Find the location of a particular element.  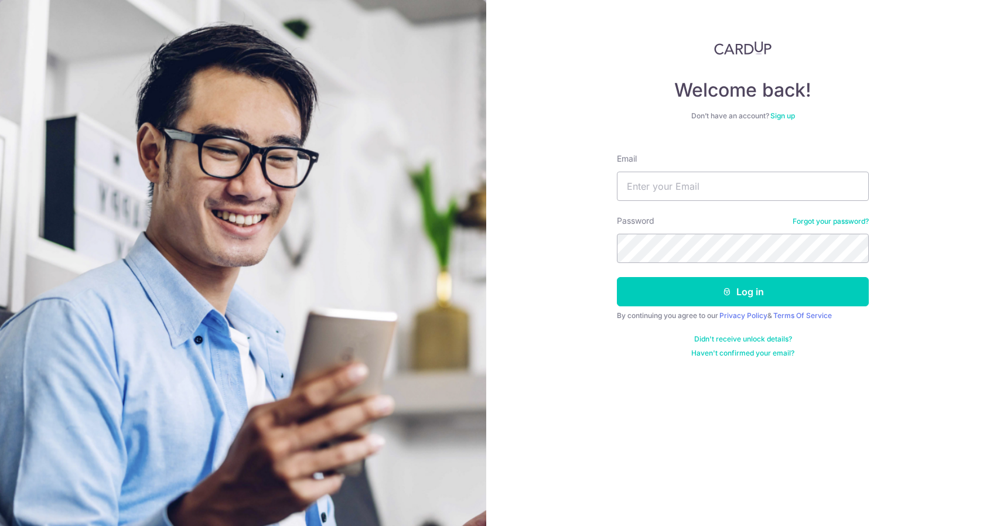

img: CardUp Logo is located at coordinates (743, 48).